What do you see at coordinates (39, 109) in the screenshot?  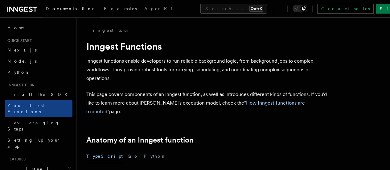 I see `a: Your first Functions` at bounding box center [39, 109].